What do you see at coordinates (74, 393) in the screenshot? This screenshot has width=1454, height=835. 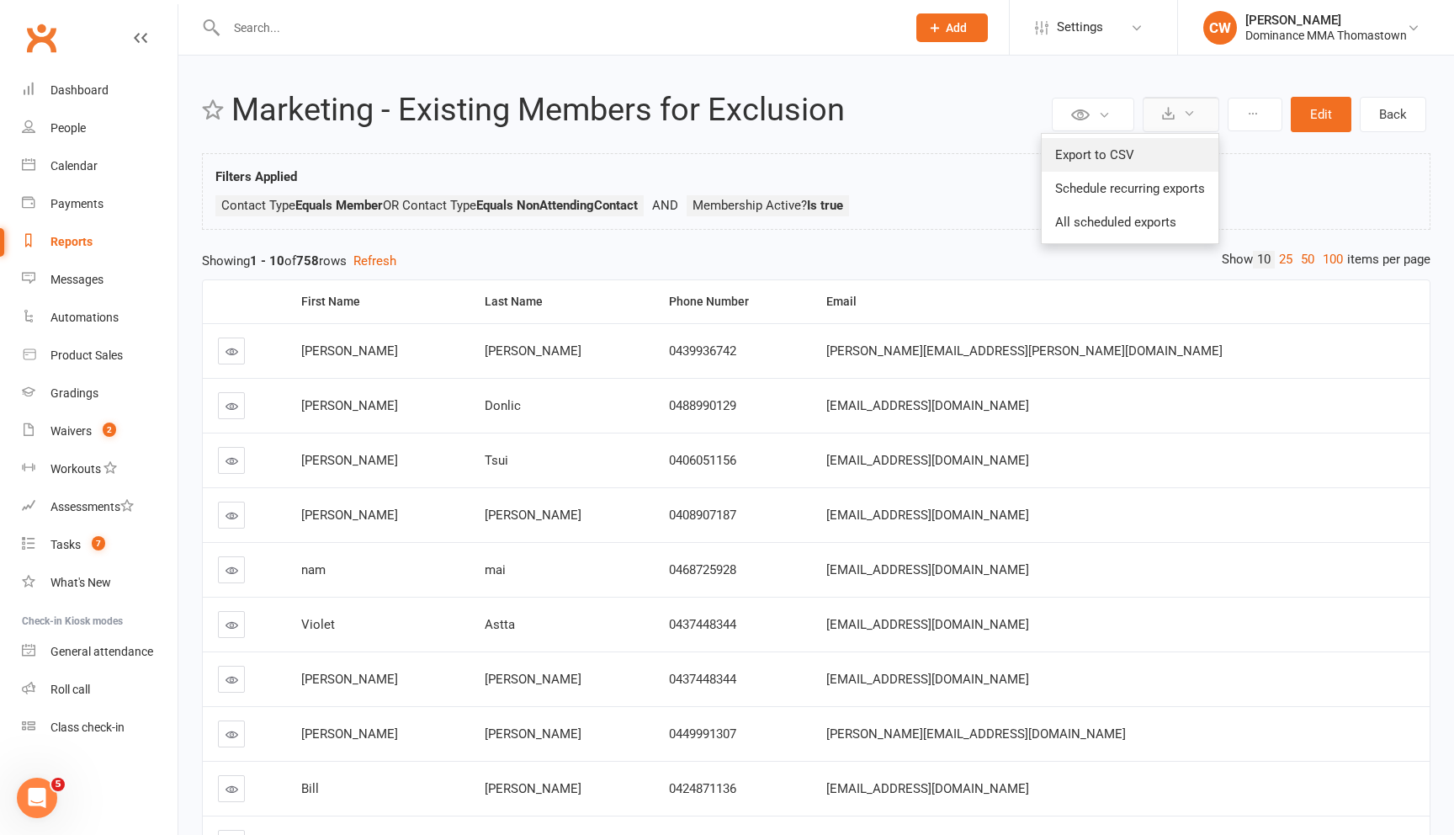 I see `div: Gradings` at bounding box center [74, 393].